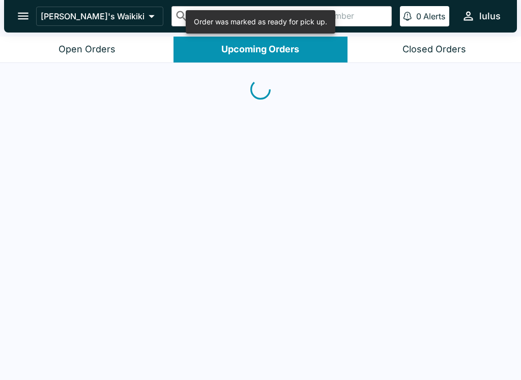 This screenshot has width=521, height=380. Describe the element at coordinates (481, 16) in the screenshot. I see `button: lulus` at that location.